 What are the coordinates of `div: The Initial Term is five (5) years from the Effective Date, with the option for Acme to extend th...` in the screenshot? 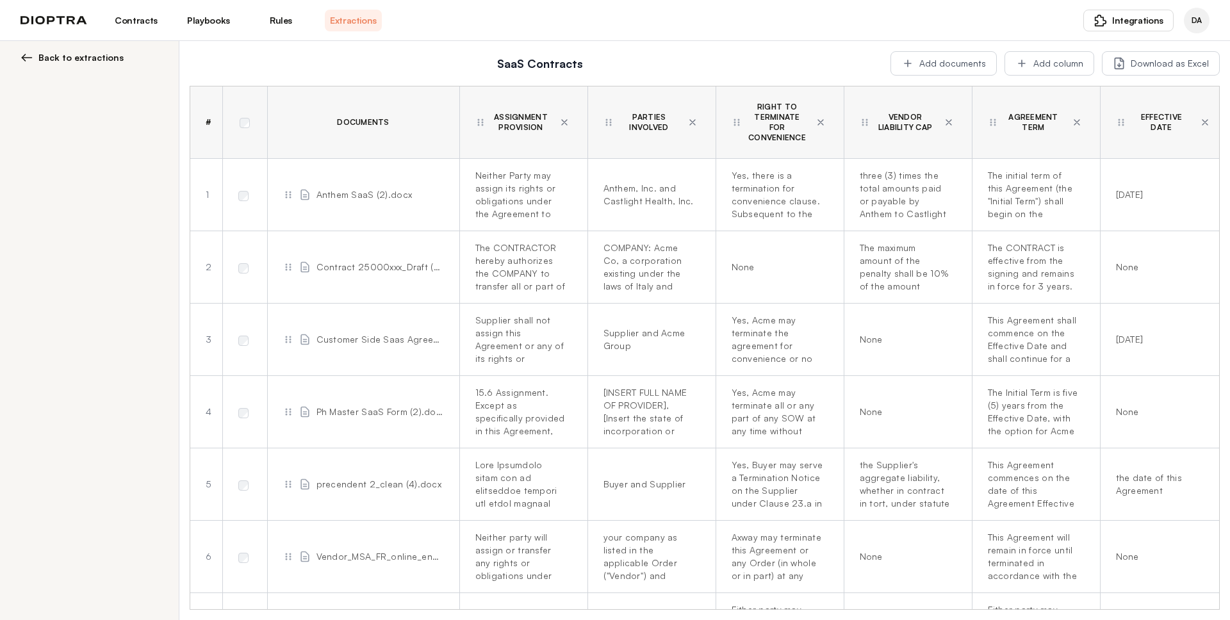 It's located at (1033, 412).